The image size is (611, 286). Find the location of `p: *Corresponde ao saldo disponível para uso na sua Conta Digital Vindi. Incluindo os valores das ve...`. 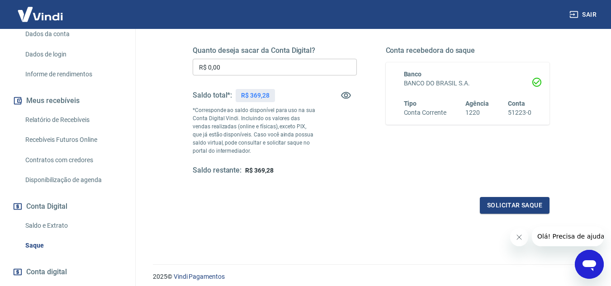

p: *Corresponde ao saldo disponível para uso na sua Conta Digital Vindi. Incluindo os valores das ve... is located at coordinates (254, 131).